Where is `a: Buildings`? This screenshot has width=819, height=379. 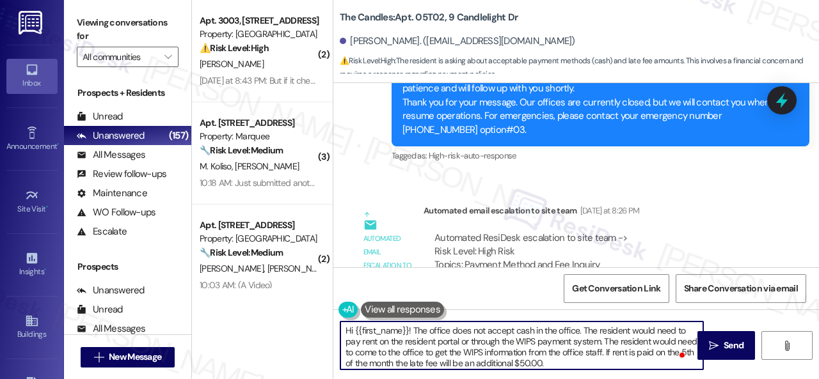 a: Buildings is located at coordinates (32, 327).